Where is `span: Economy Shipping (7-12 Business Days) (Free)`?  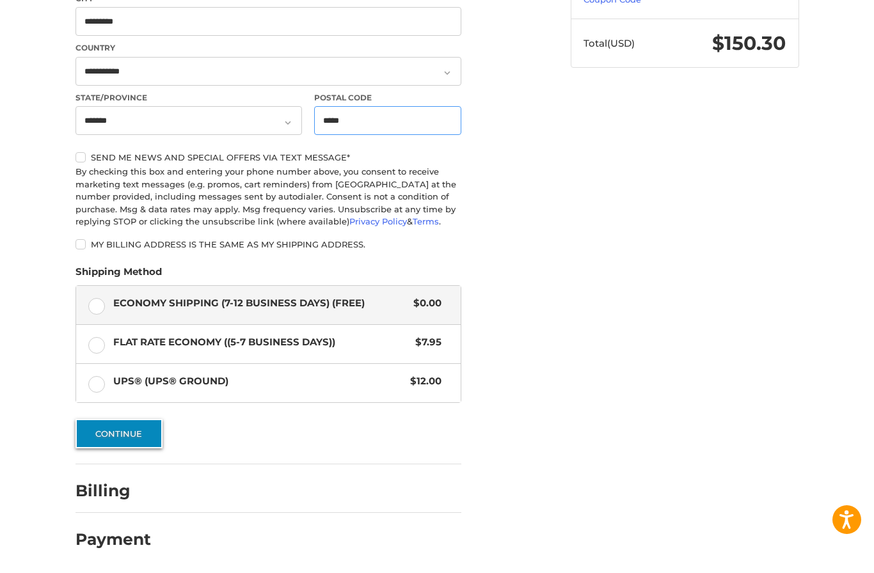 span: Economy Shipping (7-12 Business Days) (Free) is located at coordinates (260, 304).